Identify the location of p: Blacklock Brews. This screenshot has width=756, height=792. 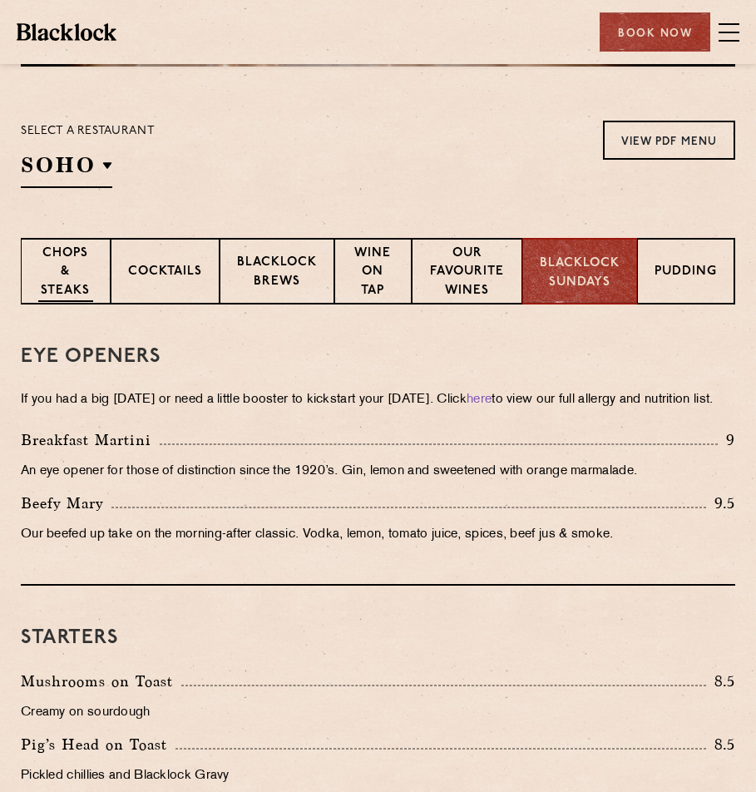
(277, 273).